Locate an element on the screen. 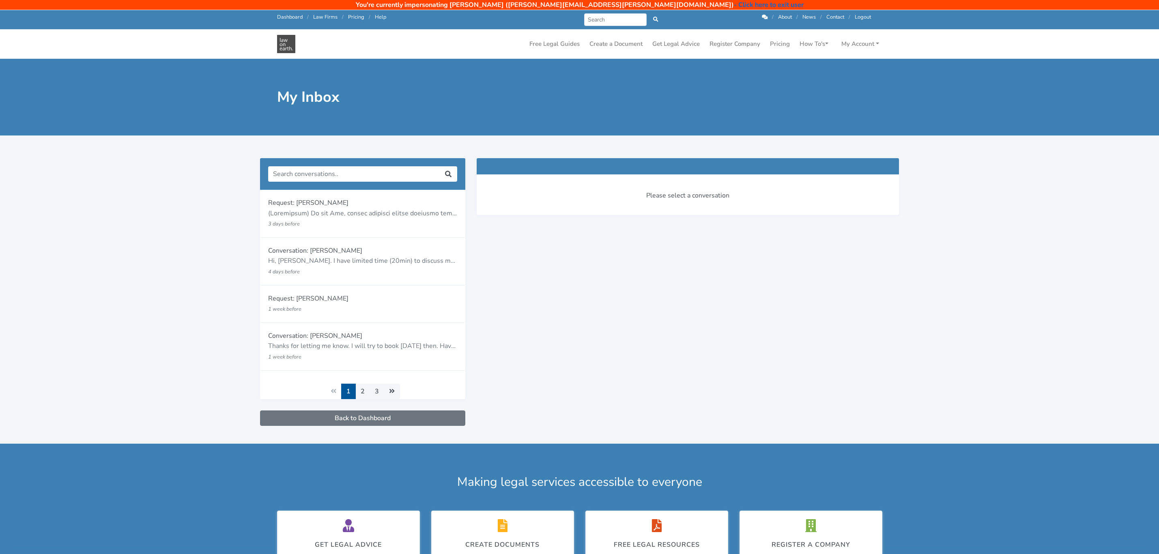 This screenshot has width=1159, height=554. div: Create Documents is located at coordinates (502, 545).